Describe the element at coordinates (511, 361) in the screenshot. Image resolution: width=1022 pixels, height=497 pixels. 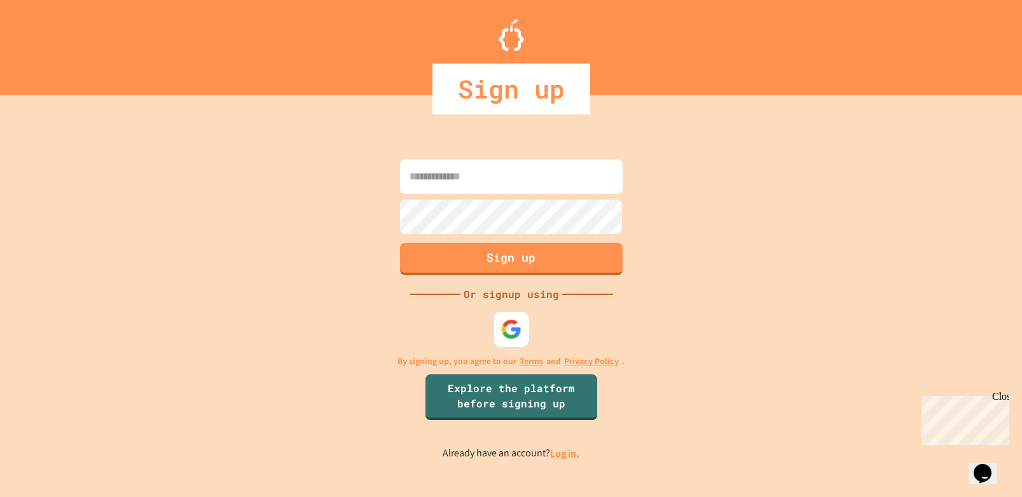
I see `p: By signing up, you agree to our and .` at that location.